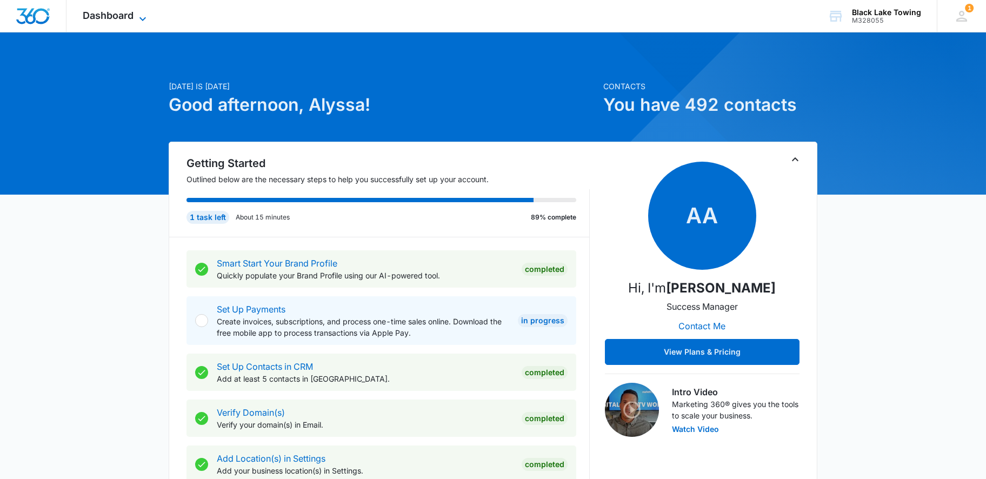  Describe the element at coordinates (365, 470) in the screenshot. I see `p: Add your business location(s) in Settings.` at that location.